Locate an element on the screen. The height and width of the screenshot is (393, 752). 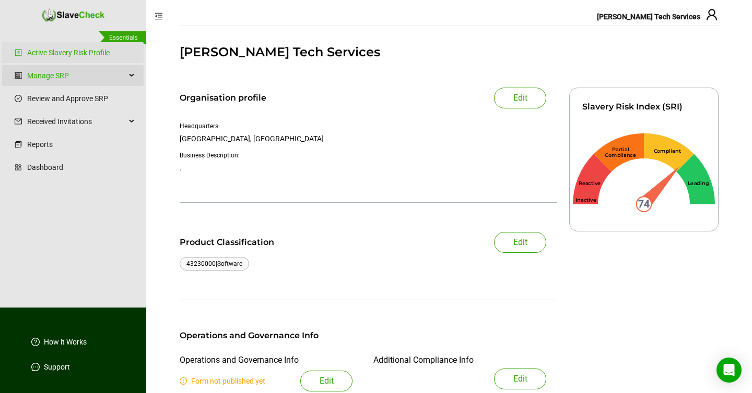
a: Dashboard is located at coordinates (81, 168).